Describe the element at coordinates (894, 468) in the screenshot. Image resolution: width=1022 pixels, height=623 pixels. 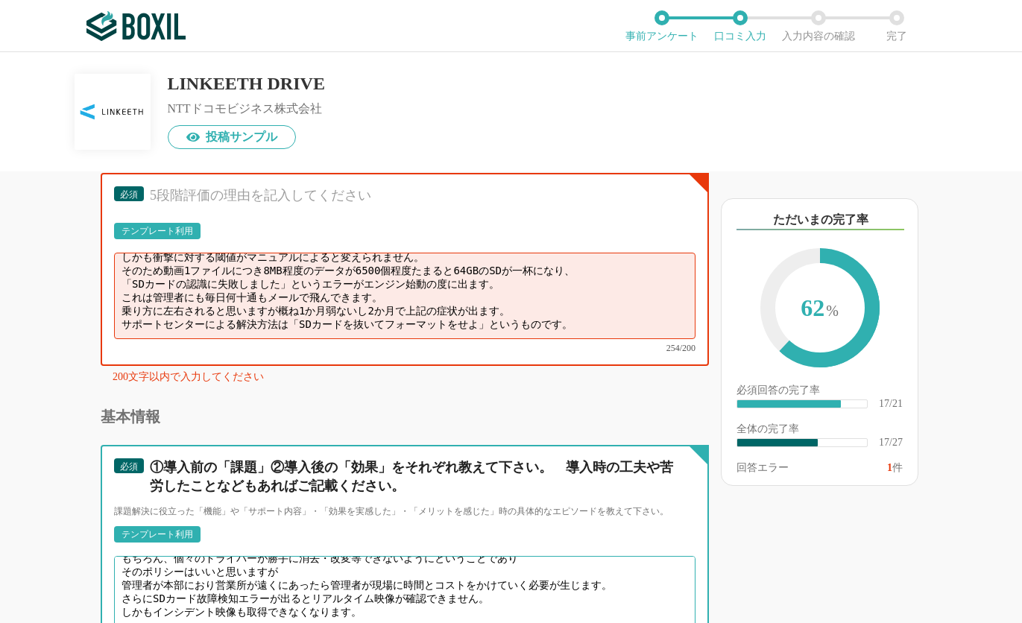
I see `div: 件` at that location.